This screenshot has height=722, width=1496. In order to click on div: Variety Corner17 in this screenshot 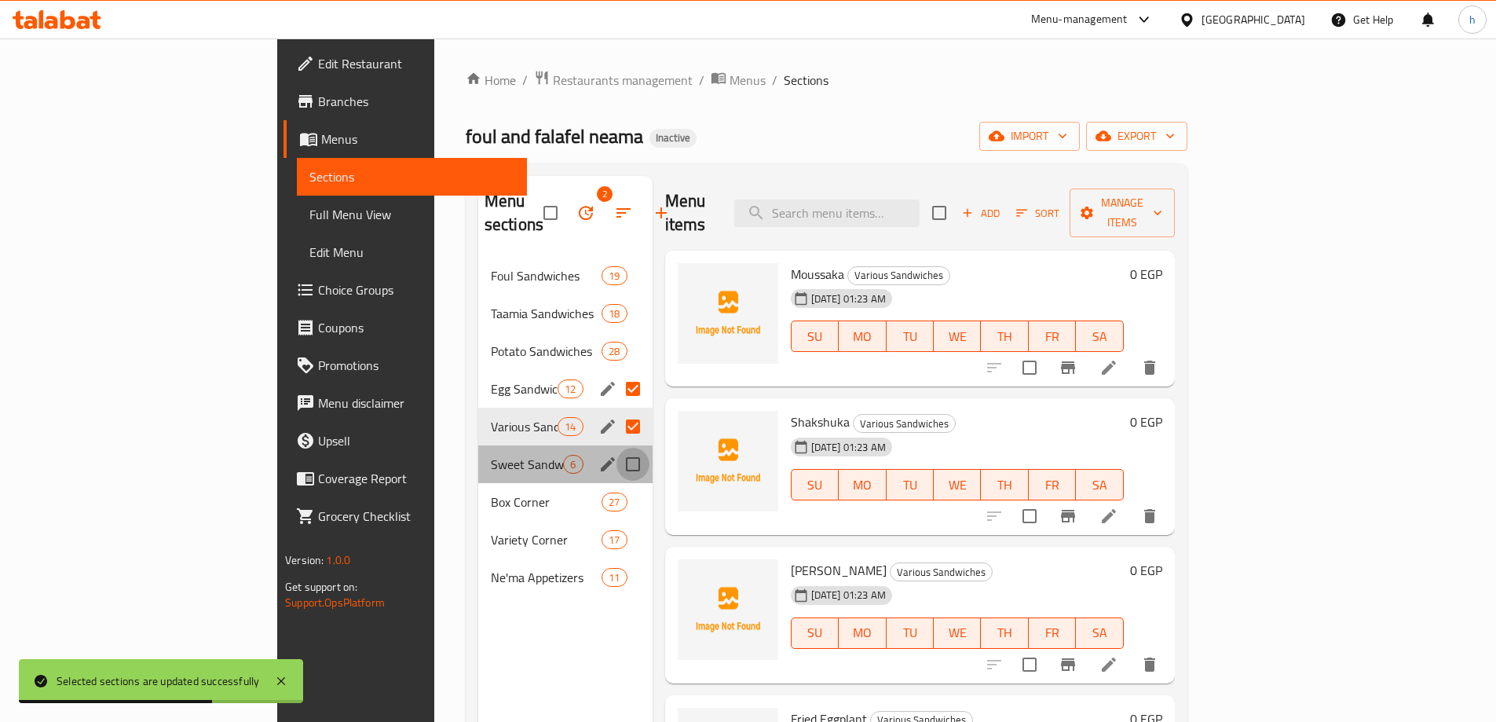, I will do `click(565, 540)`.